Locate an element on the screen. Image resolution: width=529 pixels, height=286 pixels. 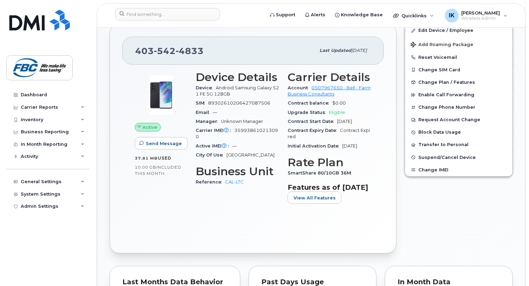
span: 10.00 GB is located at coordinates (146, 167).